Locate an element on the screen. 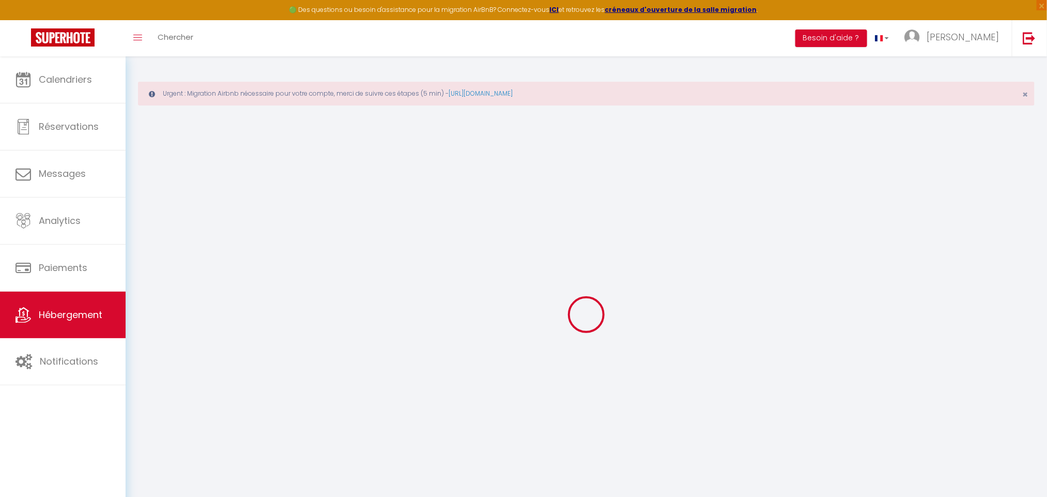 The image size is (1047, 497). button: Besoin d'aide ? is located at coordinates (831, 38).